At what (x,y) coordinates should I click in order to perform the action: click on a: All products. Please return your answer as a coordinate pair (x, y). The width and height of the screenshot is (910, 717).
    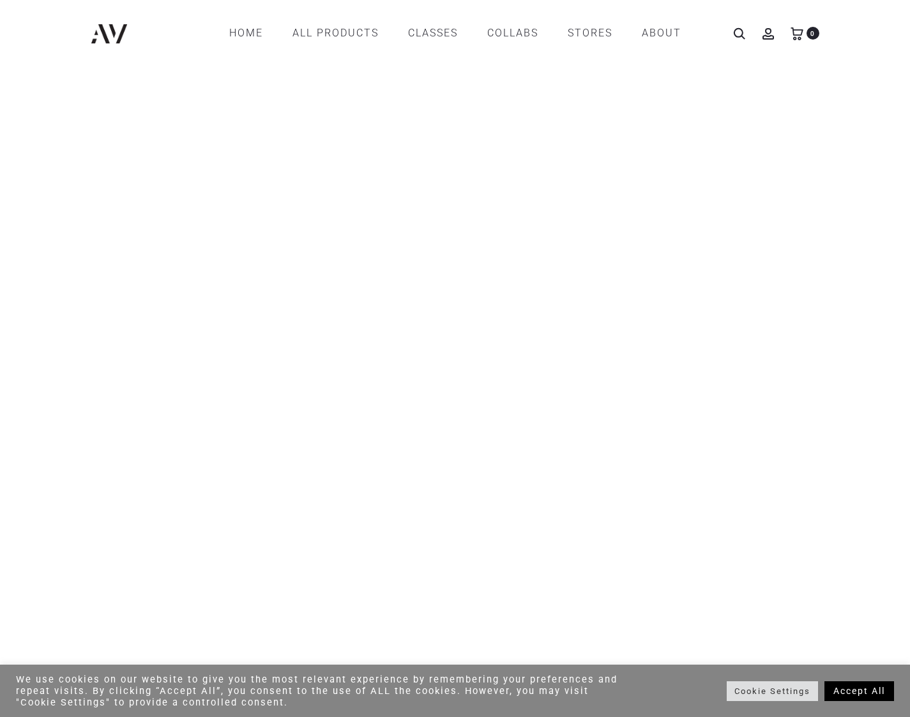
    Looking at the image, I should click on (335, 33).